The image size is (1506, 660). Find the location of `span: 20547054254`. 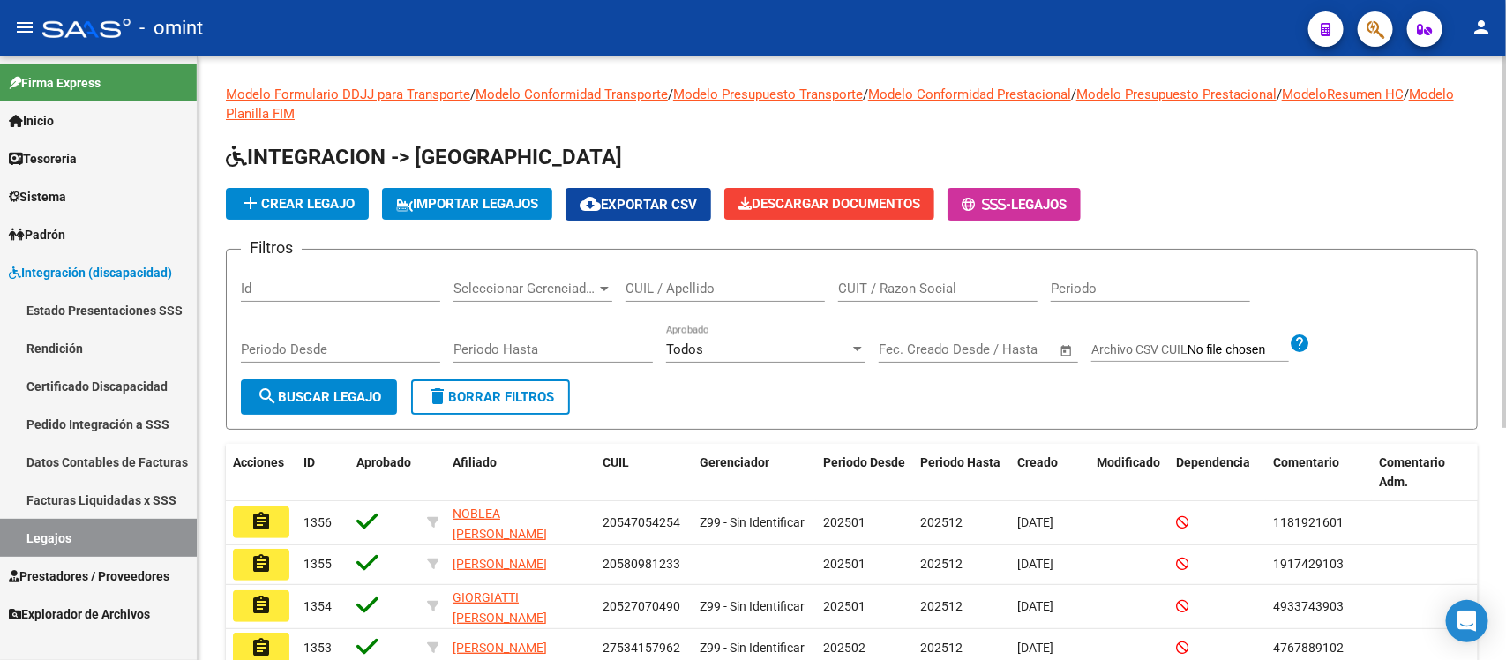

span: 20547054254 is located at coordinates (641, 522).